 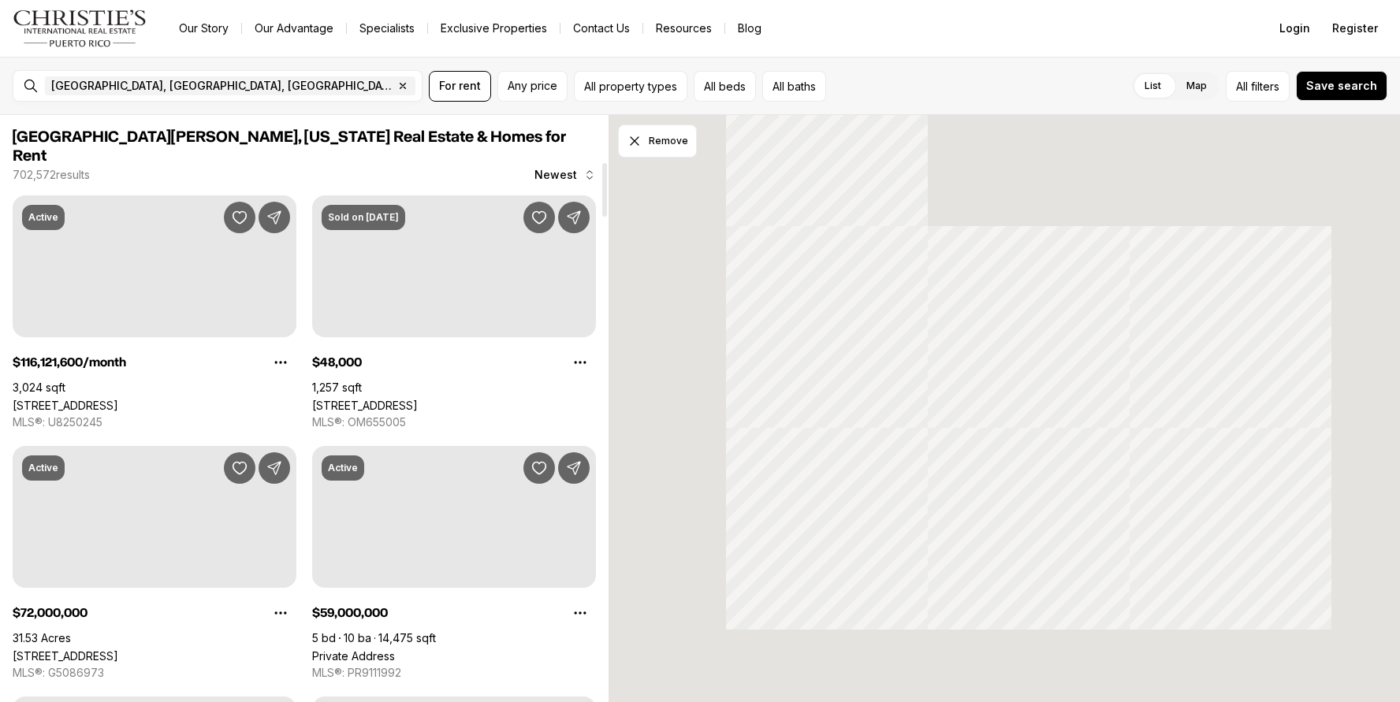 What do you see at coordinates (65, 656) in the screenshot?
I see `a: 412 E STATE ROAD 44, WILDWOOD FL, 34785` at bounding box center [65, 656].